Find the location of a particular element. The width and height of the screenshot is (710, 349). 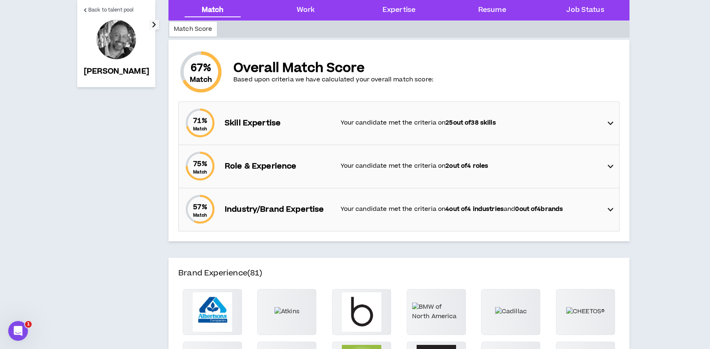

img: BMW of North America is located at coordinates (436, 311).